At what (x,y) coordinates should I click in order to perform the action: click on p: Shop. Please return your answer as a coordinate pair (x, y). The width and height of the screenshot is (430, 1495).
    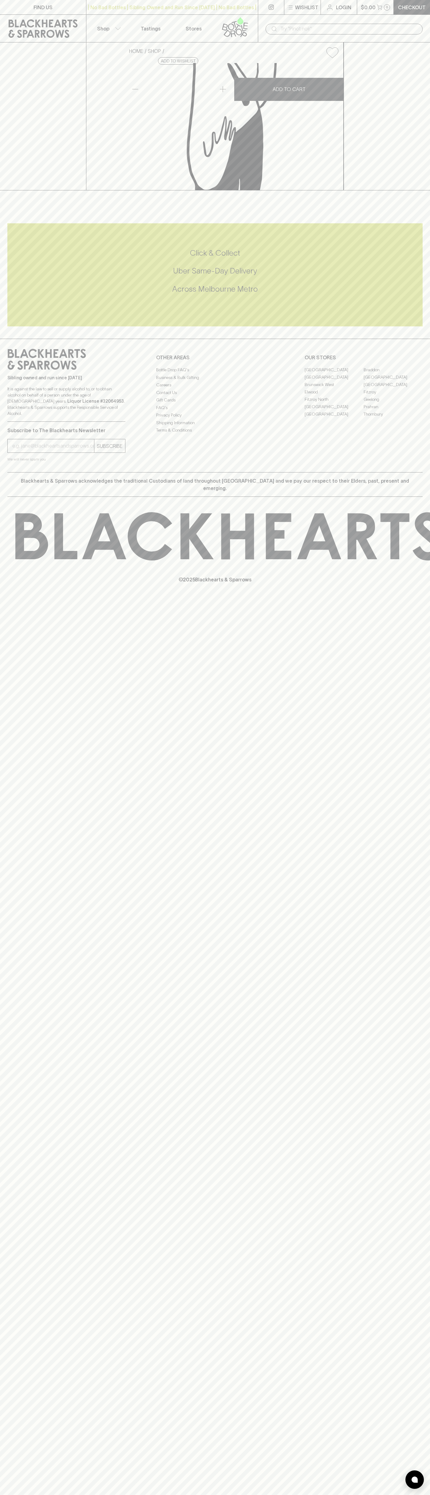
    Looking at the image, I should click on (103, 29).